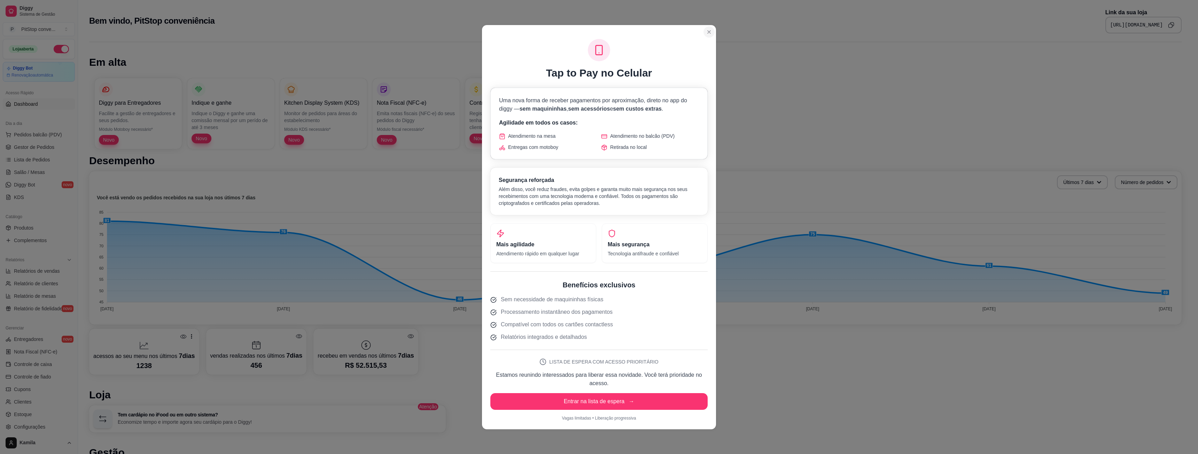  What do you see at coordinates (543, 245) in the screenshot?
I see `h3: Mais agilidade` at bounding box center [543, 245].